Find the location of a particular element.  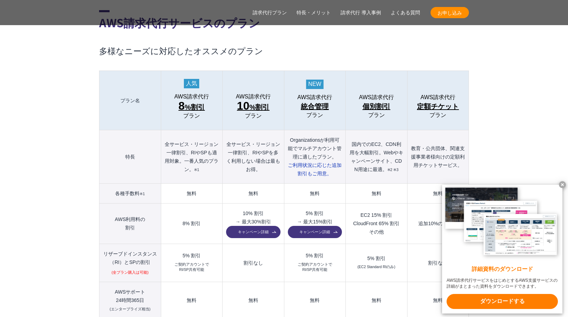

x-t: AWS請求代行サービスをはじめとするAWS支援サービスの詳細がまとまった資料をダウンロードできます。 is located at coordinates (502, 284).